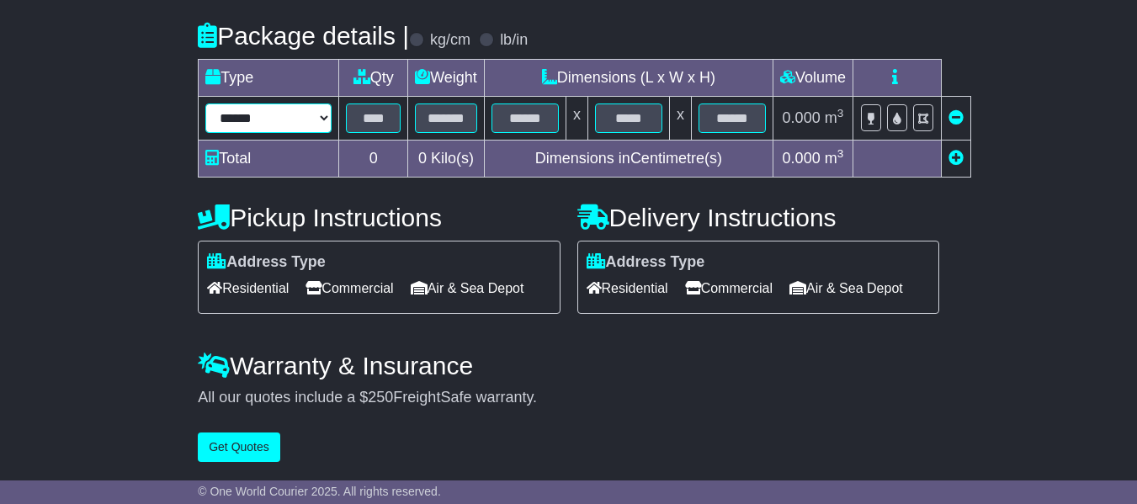 The image size is (1137, 504). Describe the element at coordinates (446, 77) in the screenshot. I see `td: Weight` at that location.